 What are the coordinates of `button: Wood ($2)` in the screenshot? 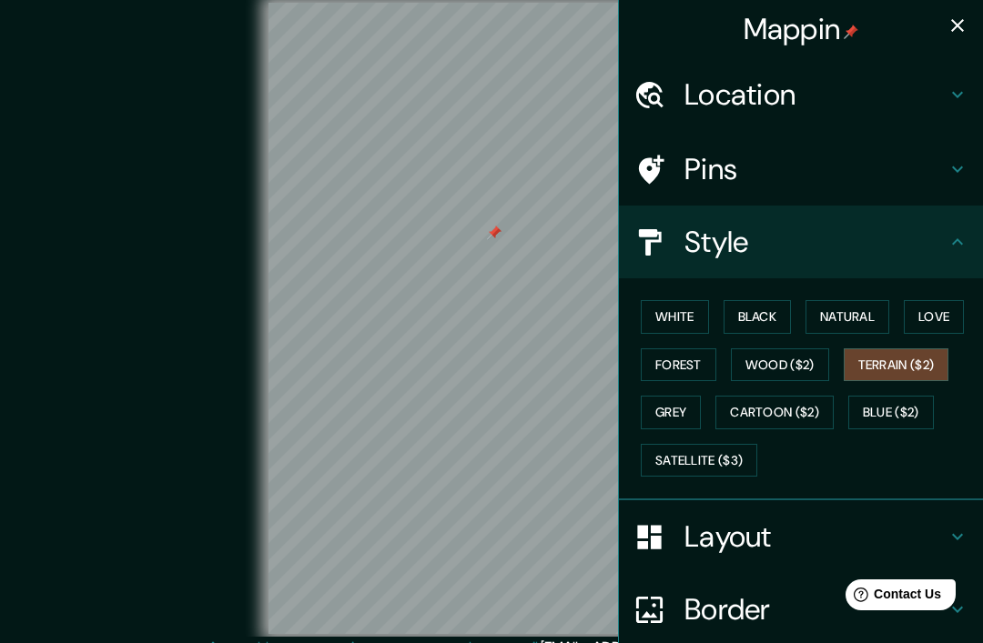 It's located at (780, 365).